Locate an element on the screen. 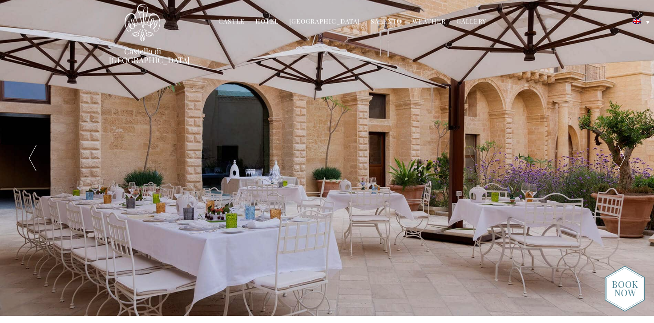 The width and height of the screenshot is (654, 323). img: new-booknow.png is located at coordinates (625, 289).